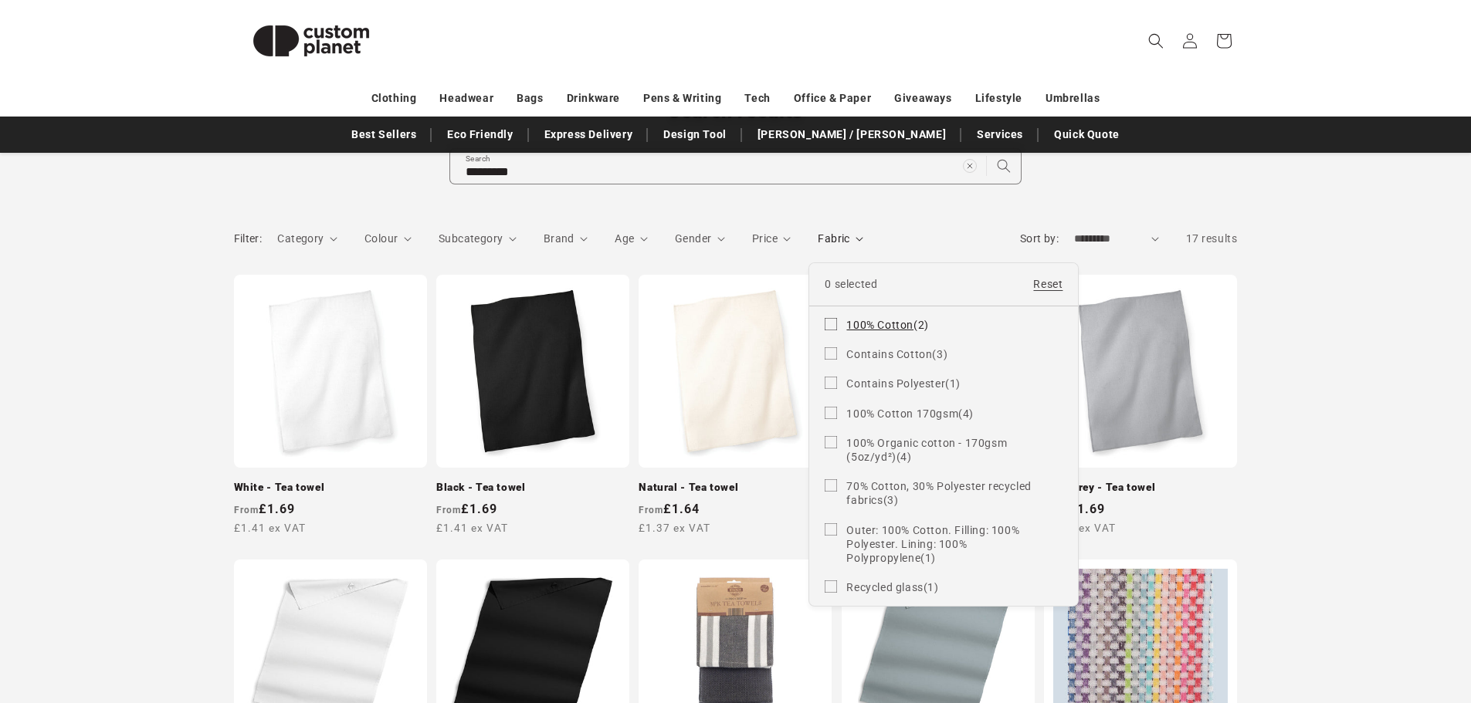 This screenshot has width=1471, height=703. What do you see at coordinates (832, 98) in the screenshot?
I see `a: Office & Paper` at bounding box center [832, 98].